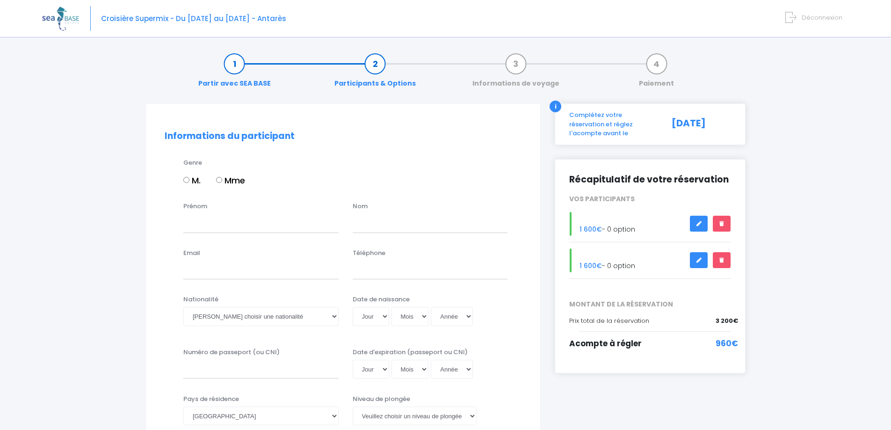 The image size is (891, 430). Describe the element at coordinates (231, 352) in the screenshot. I see `label: Numéro de passeport (ou CNI)` at that location.